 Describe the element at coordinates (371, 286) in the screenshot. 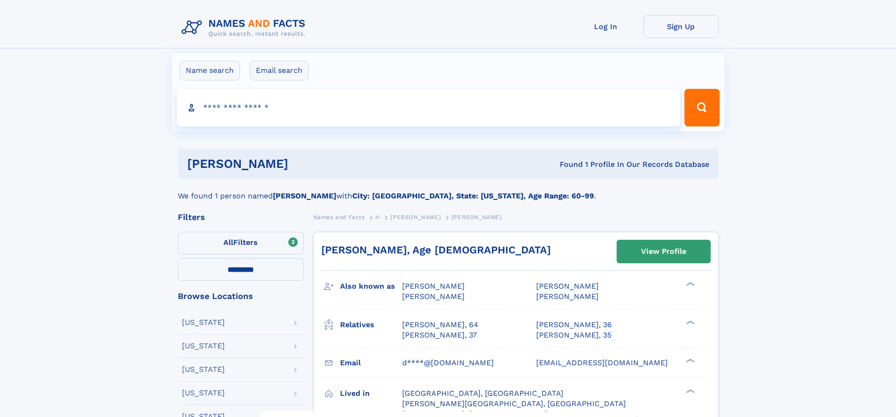

I see `h3: Also known as` at that location.